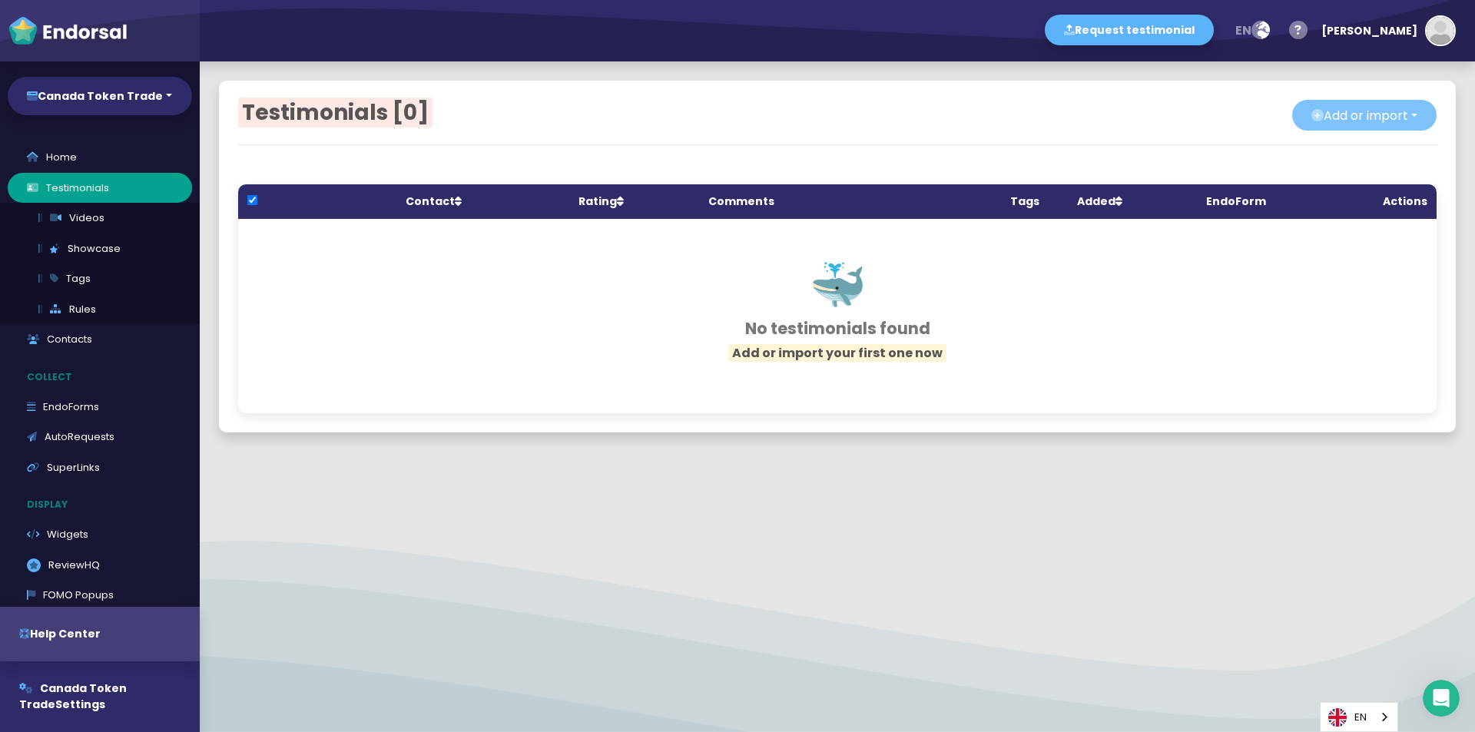 The width and height of the screenshot is (1475, 732). Describe the element at coordinates (837, 328) in the screenshot. I see `h3: No testimonials found` at that location.